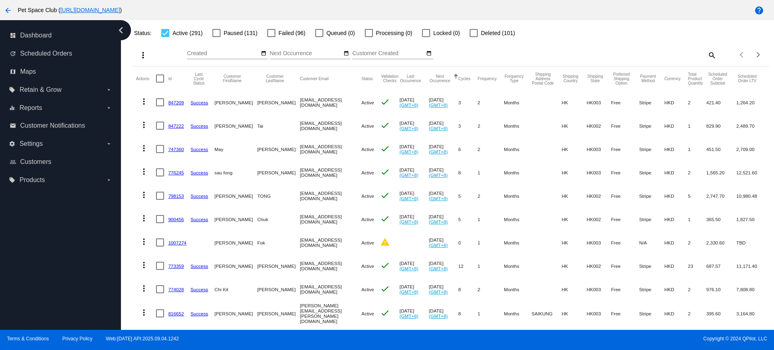  What do you see at coordinates (13, 126) in the screenshot?
I see `i: email` at bounding box center [13, 126].